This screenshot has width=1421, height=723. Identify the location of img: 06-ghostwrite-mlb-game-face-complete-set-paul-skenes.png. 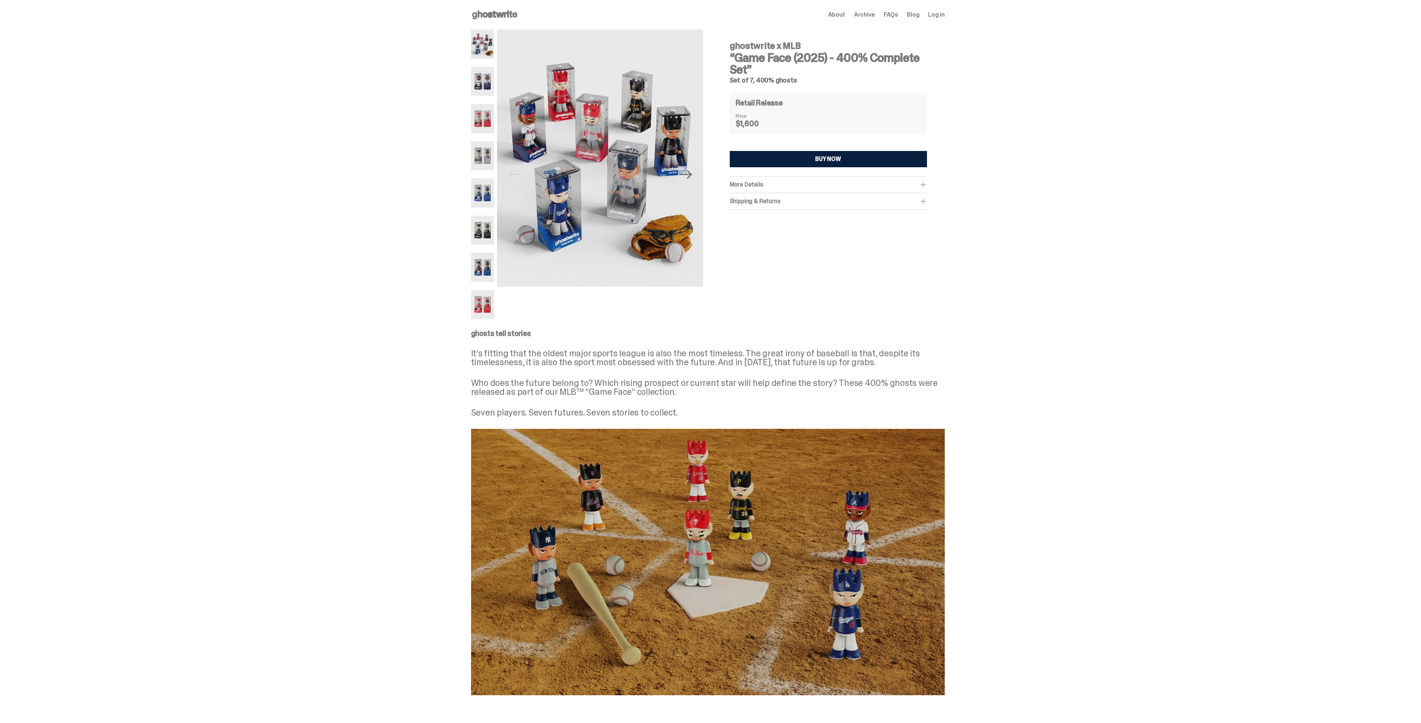
(483, 230).